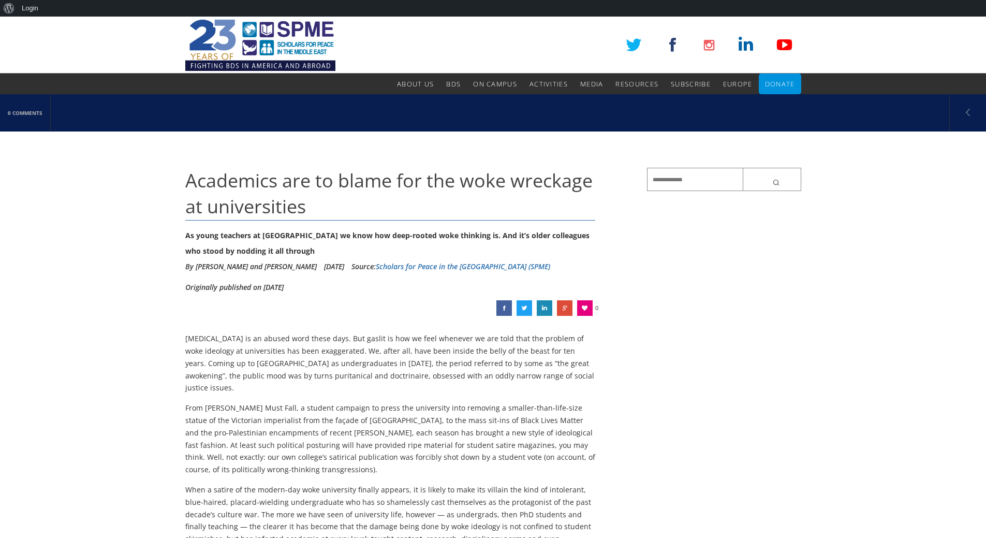 This screenshot has width=986, height=538. I want to click on span: BDS, so click(454, 84).